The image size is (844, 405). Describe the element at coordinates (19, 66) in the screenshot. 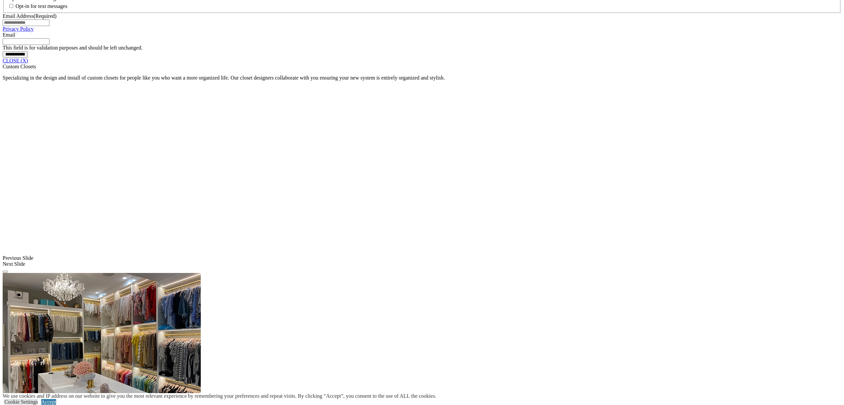

I see `span: Custom Closets` at that location.